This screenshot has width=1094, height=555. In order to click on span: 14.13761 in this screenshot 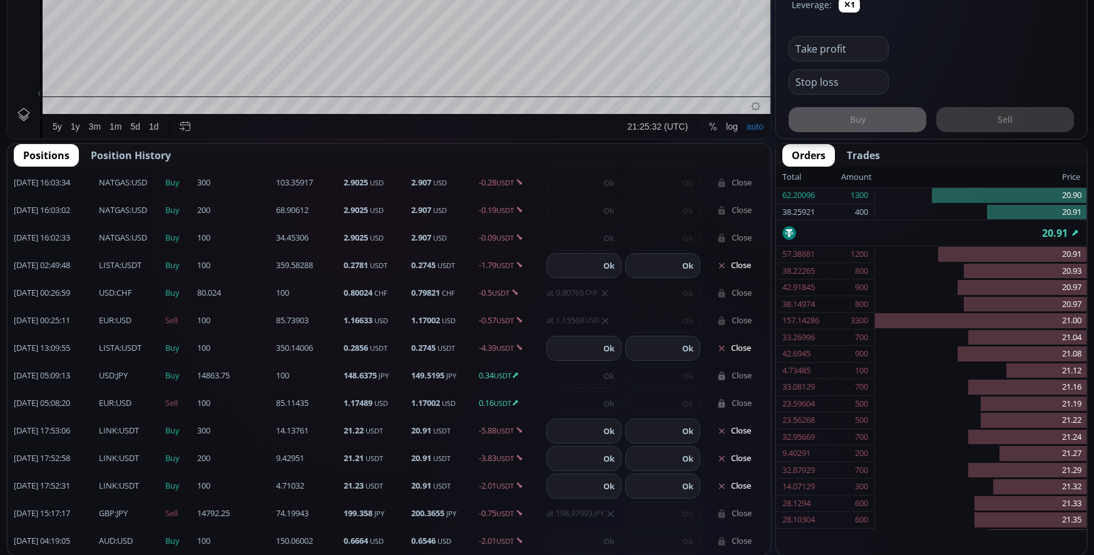, I will do `click(308, 431)`.